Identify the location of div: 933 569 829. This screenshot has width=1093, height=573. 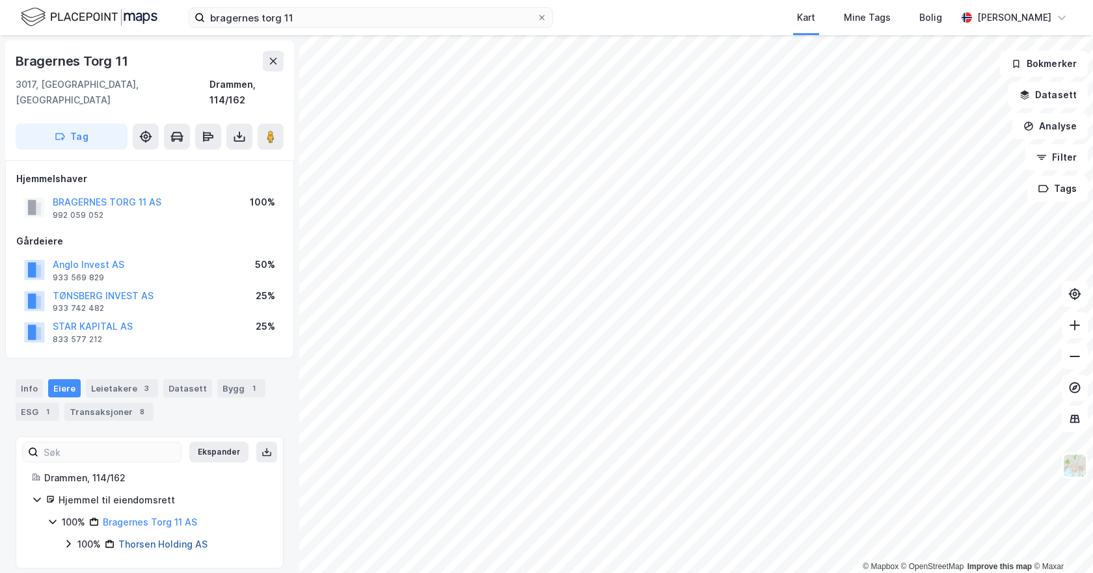
(78, 278).